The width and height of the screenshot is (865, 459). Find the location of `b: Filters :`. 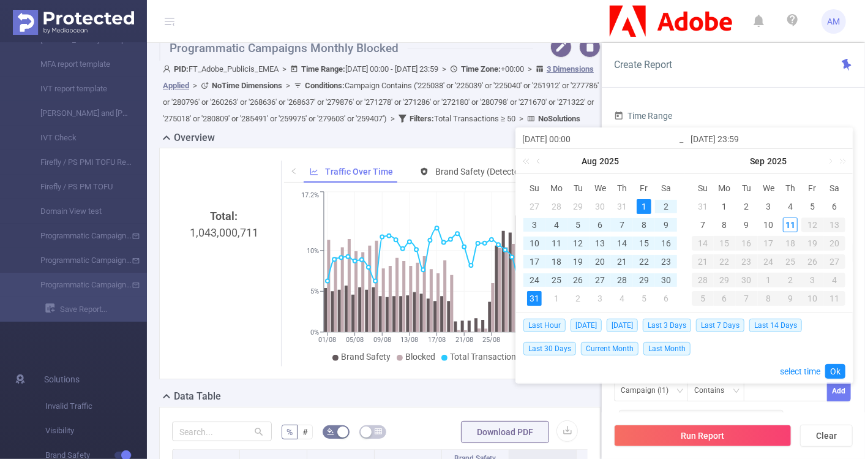

b: Filters : is located at coordinates (422, 118).